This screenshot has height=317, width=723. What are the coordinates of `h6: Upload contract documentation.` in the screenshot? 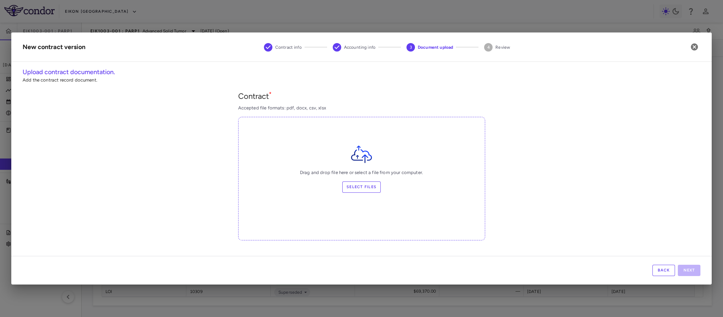 It's located at (361, 72).